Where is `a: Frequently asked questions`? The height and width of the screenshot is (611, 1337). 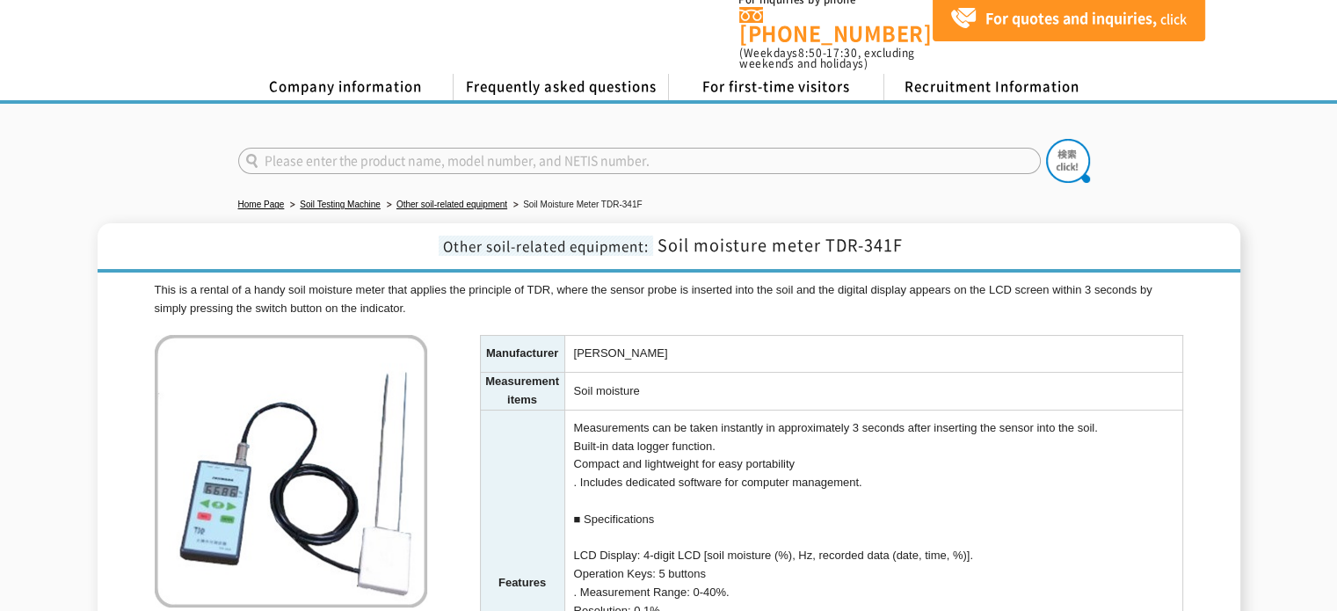
a: Frequently asked questions is located at coordinates (561, 87).